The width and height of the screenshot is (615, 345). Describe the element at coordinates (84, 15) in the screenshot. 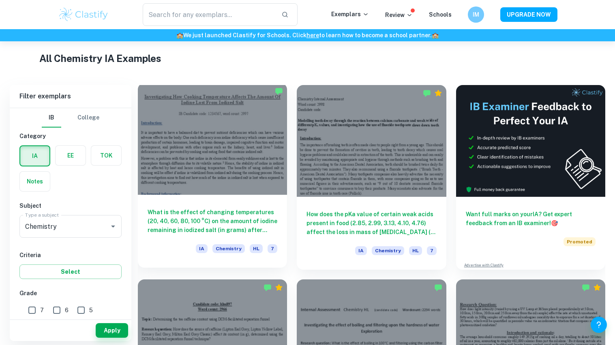

I see `a: Clastify logo` at that location.